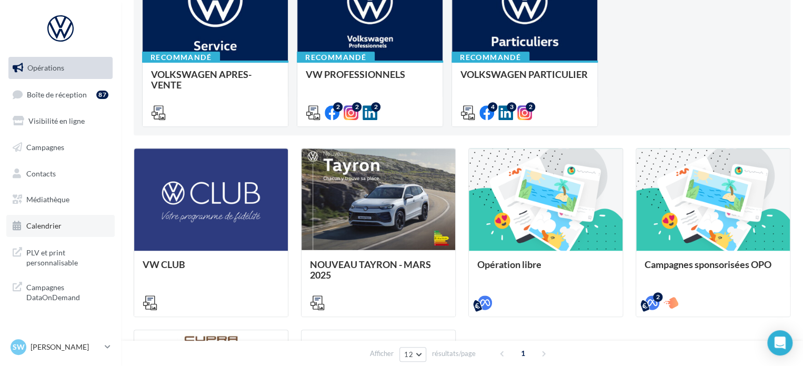 The height and width of the screenshot is (366, 803). What do you see at coordinates (708, 264) in the screenshot?
I see `span: Campagnes sponsorisées OPO` at bounding box center [708, 264].